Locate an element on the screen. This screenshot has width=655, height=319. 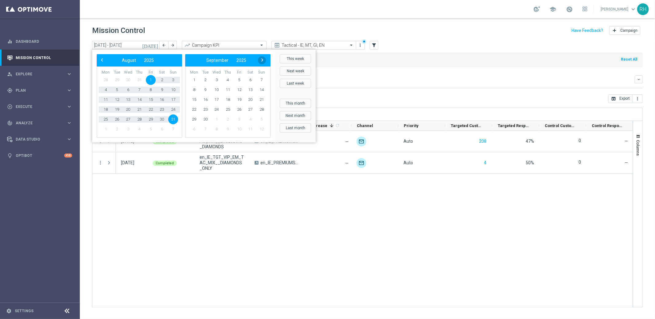
button: person_search Explore keyboard_arrow_right is located at coordinates (40, 74).